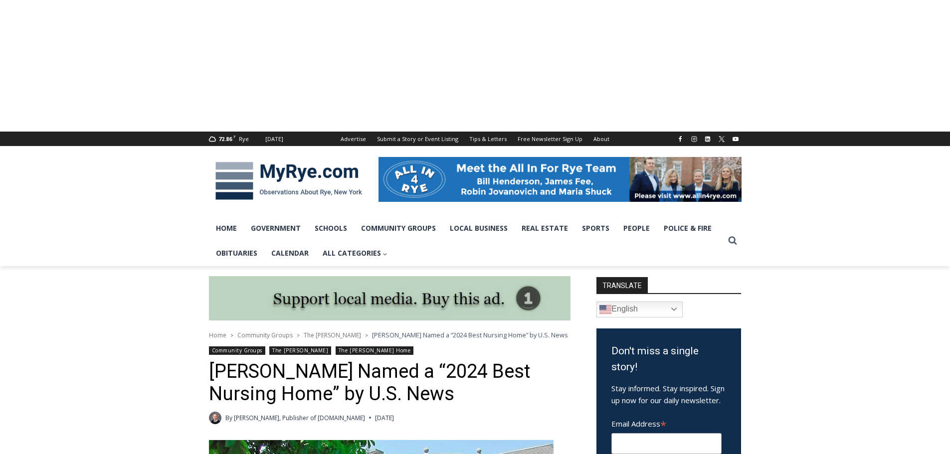  What do you see at coordinates (622, 285) in the screenshot?
I see `strong: TRANSLATE` at bounding box center [622, 285].